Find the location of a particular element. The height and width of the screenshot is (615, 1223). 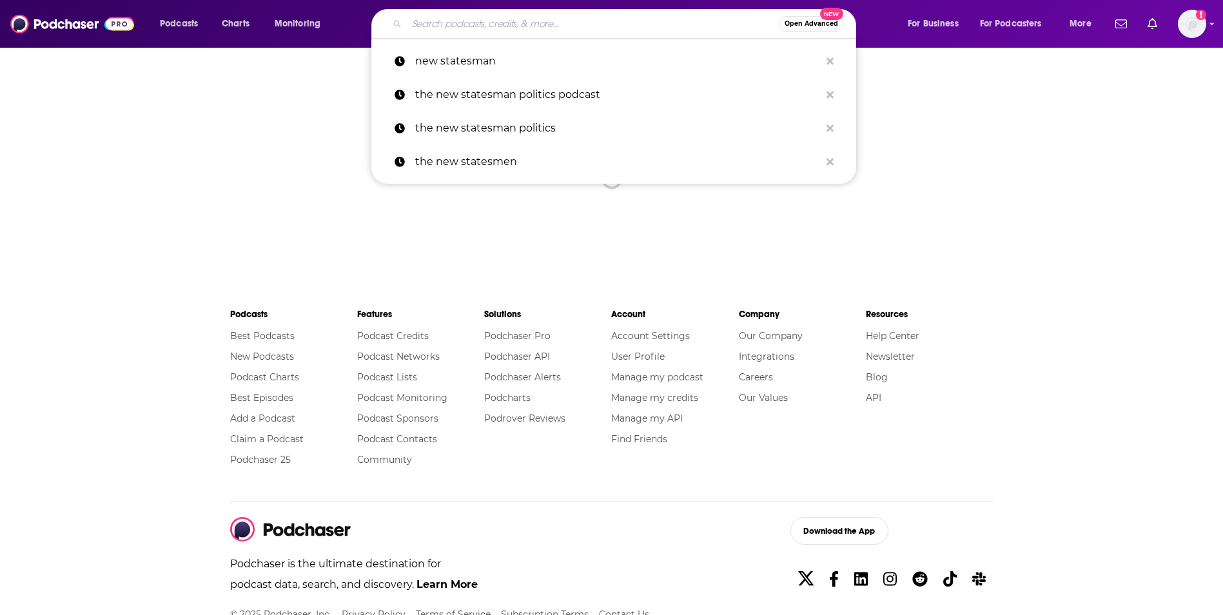

a: Podcast Charts is located at coordinates (264, 377).